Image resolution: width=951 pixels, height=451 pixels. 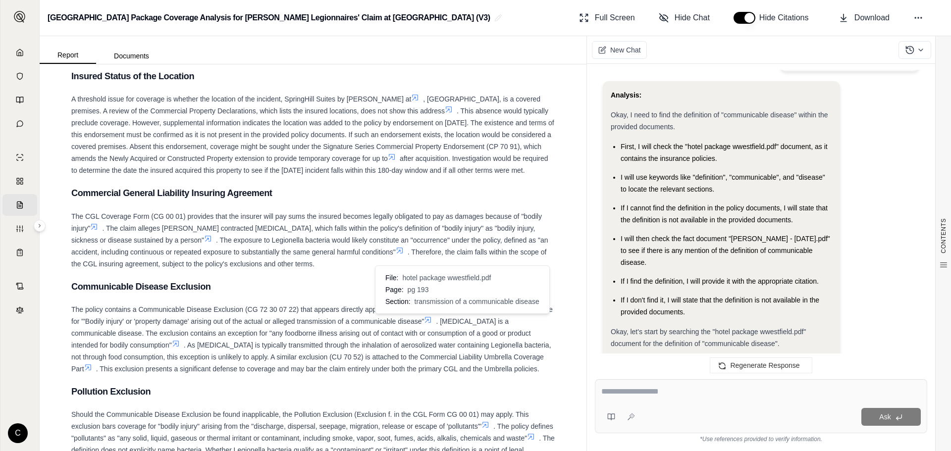 I want to click on a: Documents Vault, so click(x=20, y=76).